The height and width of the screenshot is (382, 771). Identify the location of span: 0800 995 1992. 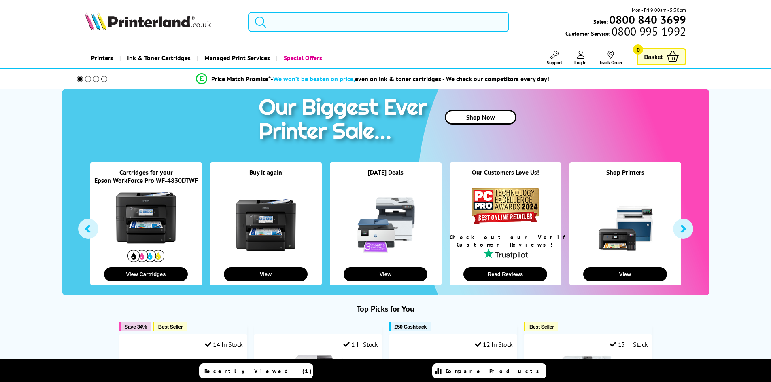
(648, 31).